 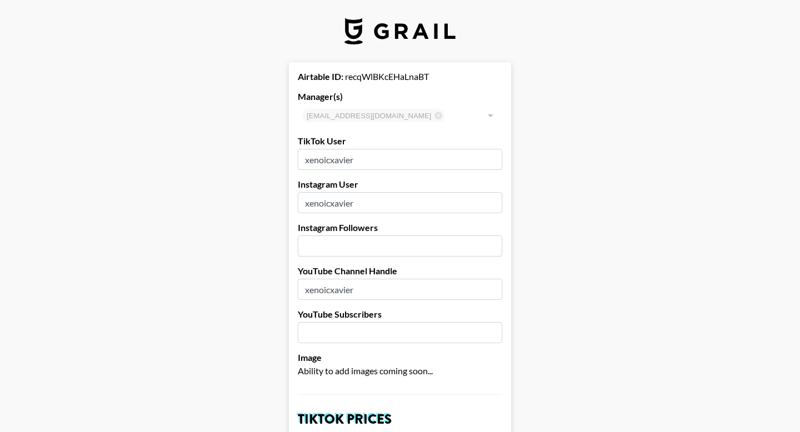 I want to click on label: Instagram User, so click(x=400, y=184).